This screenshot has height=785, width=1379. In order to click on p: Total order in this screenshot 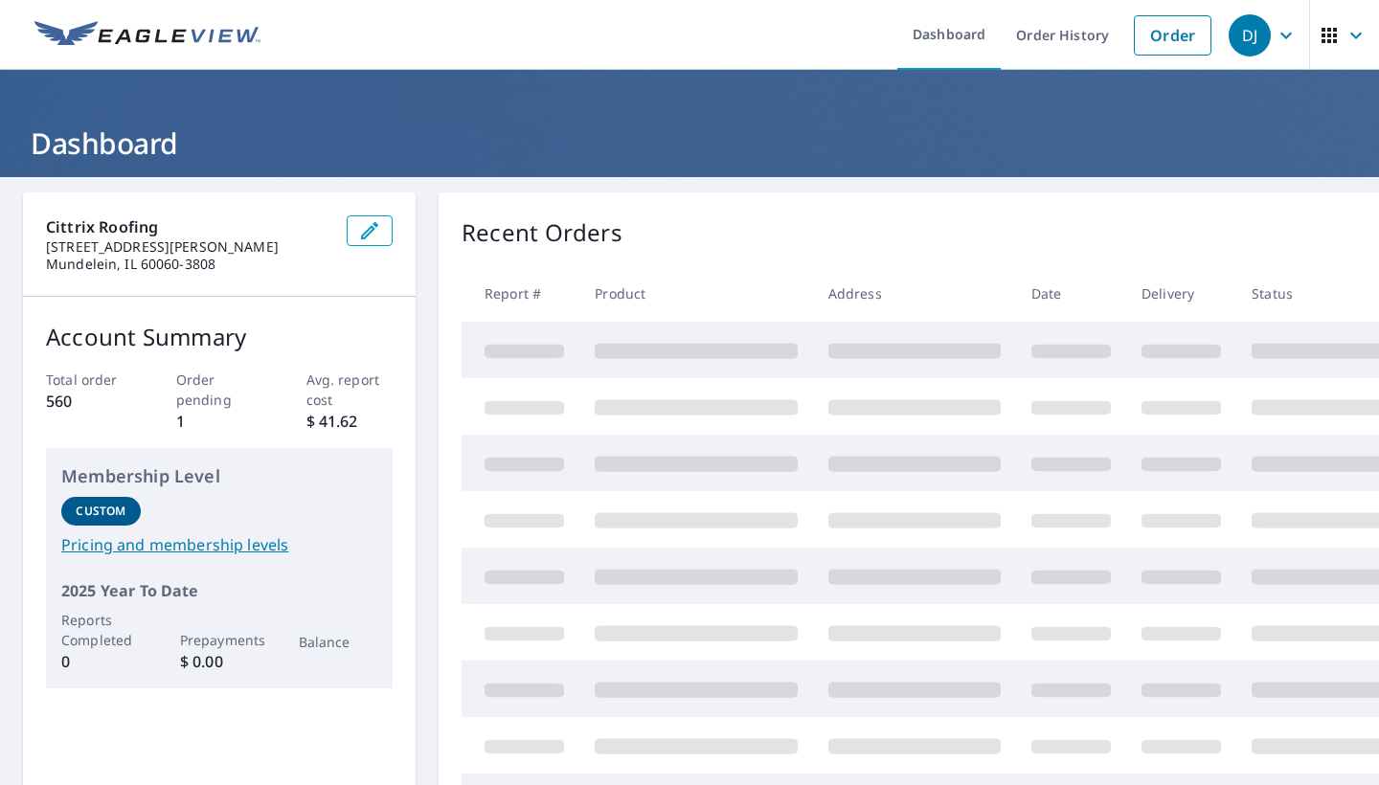, I will do `click(89, 379)`.